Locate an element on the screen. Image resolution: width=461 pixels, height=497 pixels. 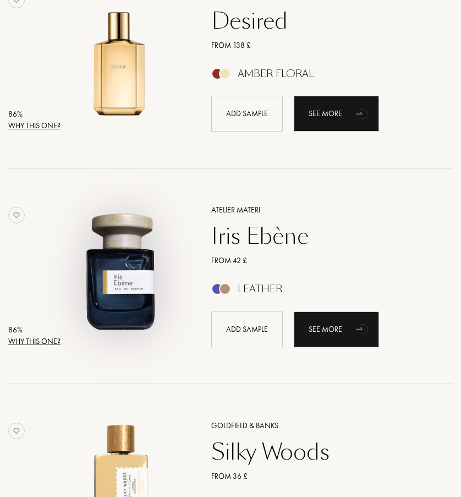
div: Amber Floral is located at coordinates (276, 74).